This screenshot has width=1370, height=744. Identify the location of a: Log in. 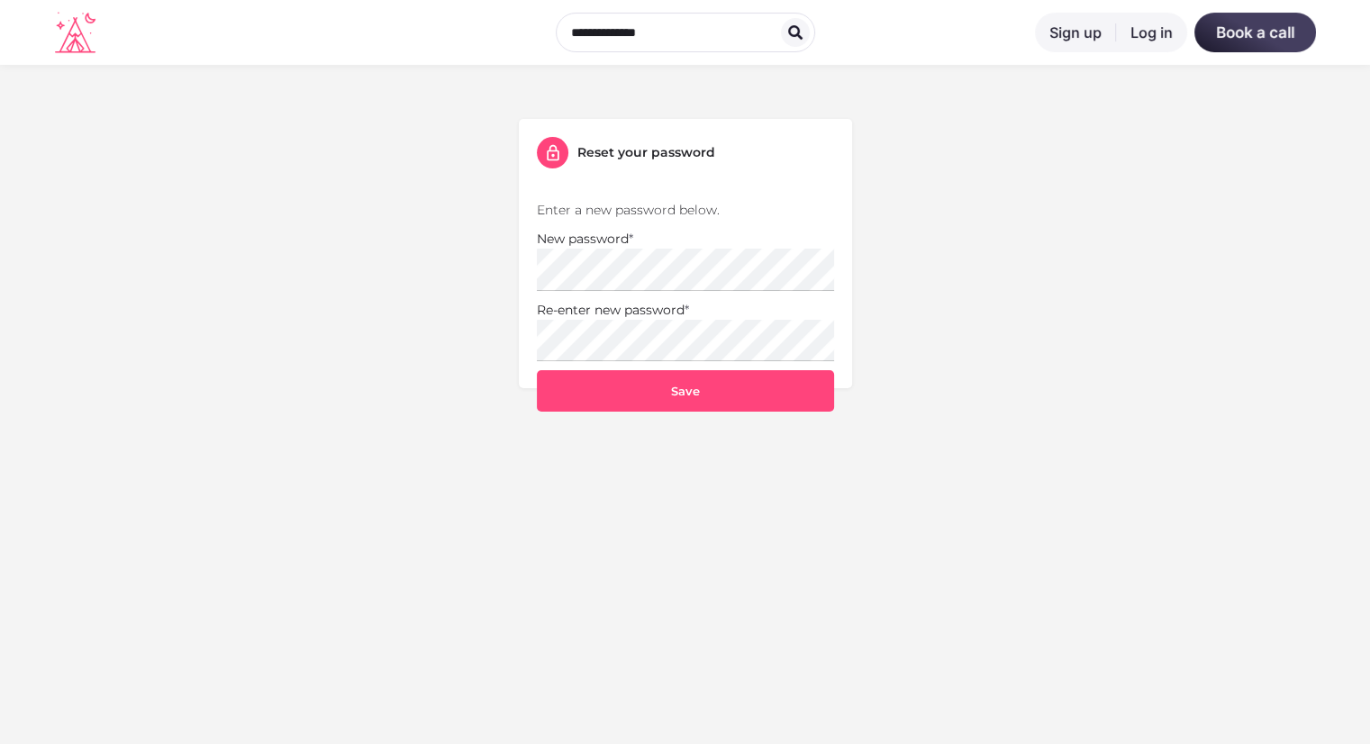
(1151, 32).